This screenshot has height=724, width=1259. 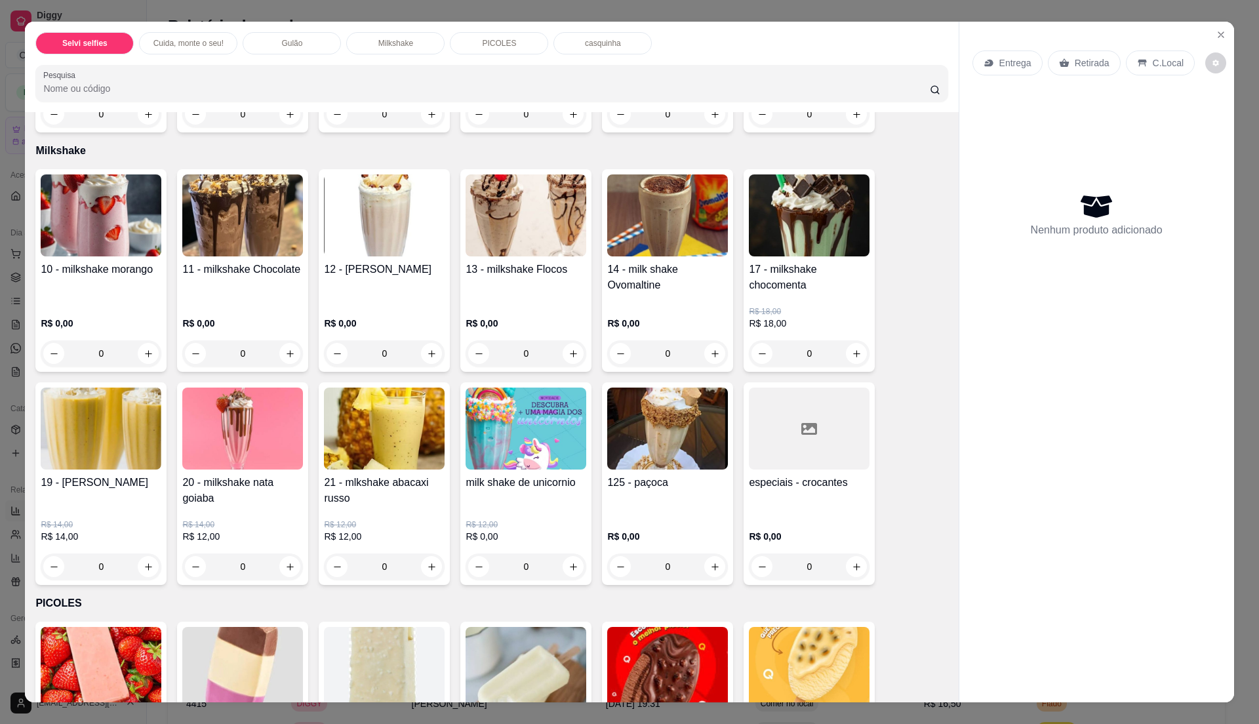 I want to click on h4: 125 - paçoca, so click(x=667, y=483).